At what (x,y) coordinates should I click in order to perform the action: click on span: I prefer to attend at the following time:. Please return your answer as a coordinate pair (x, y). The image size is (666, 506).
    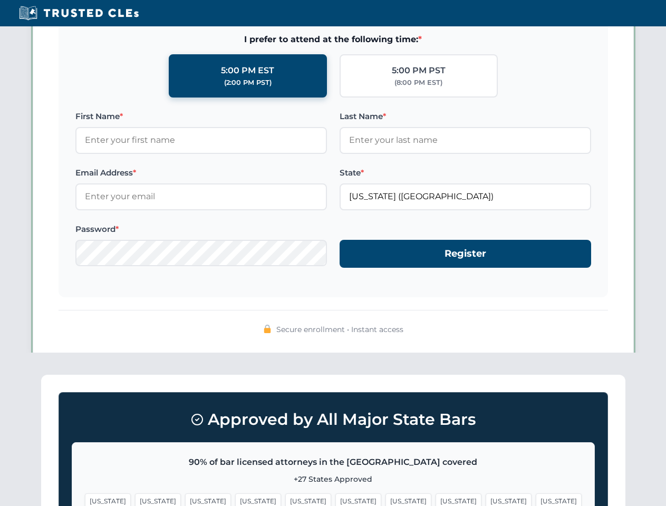
    Looking at the image, I should click on (333, 40).